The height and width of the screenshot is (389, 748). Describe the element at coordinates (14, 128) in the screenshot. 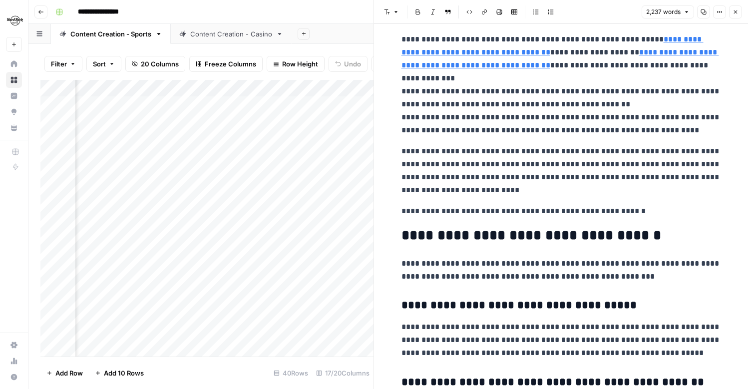

I see `a: Your Data` at that location.